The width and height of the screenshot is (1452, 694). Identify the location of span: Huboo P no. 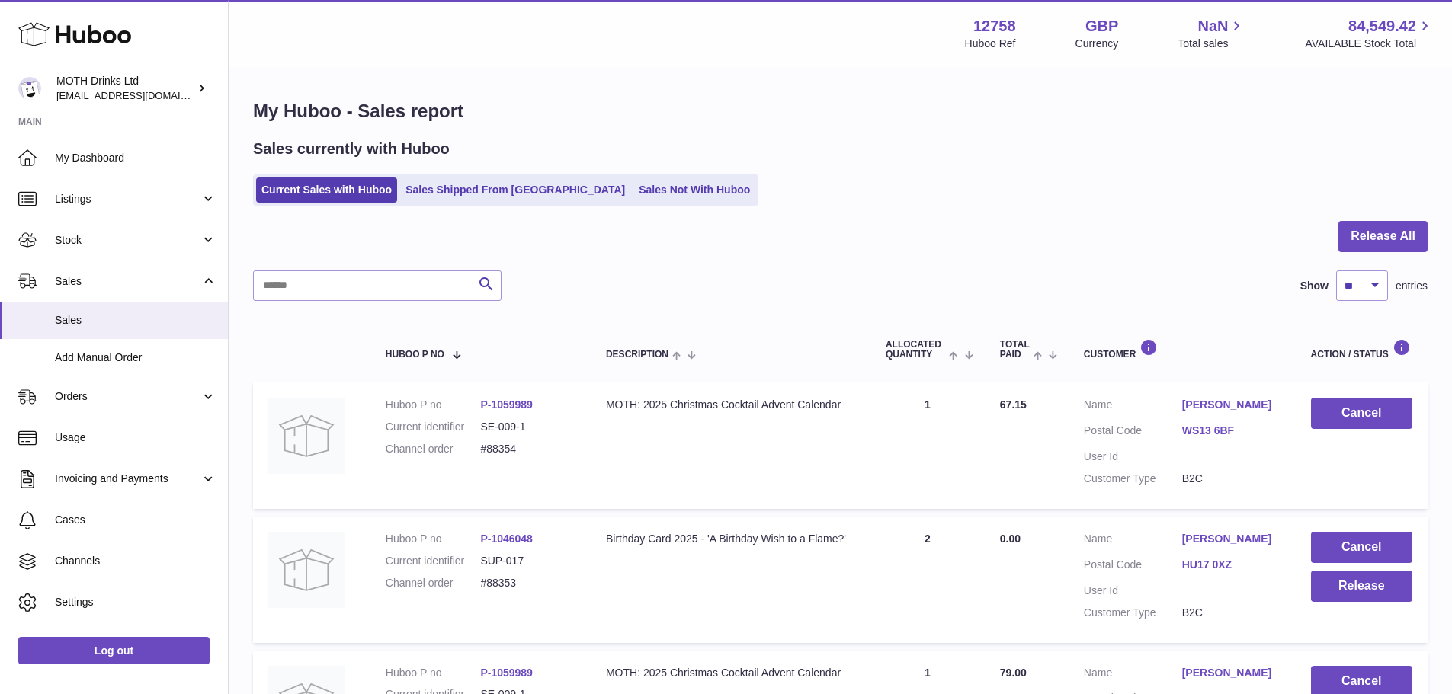
(415, 354).